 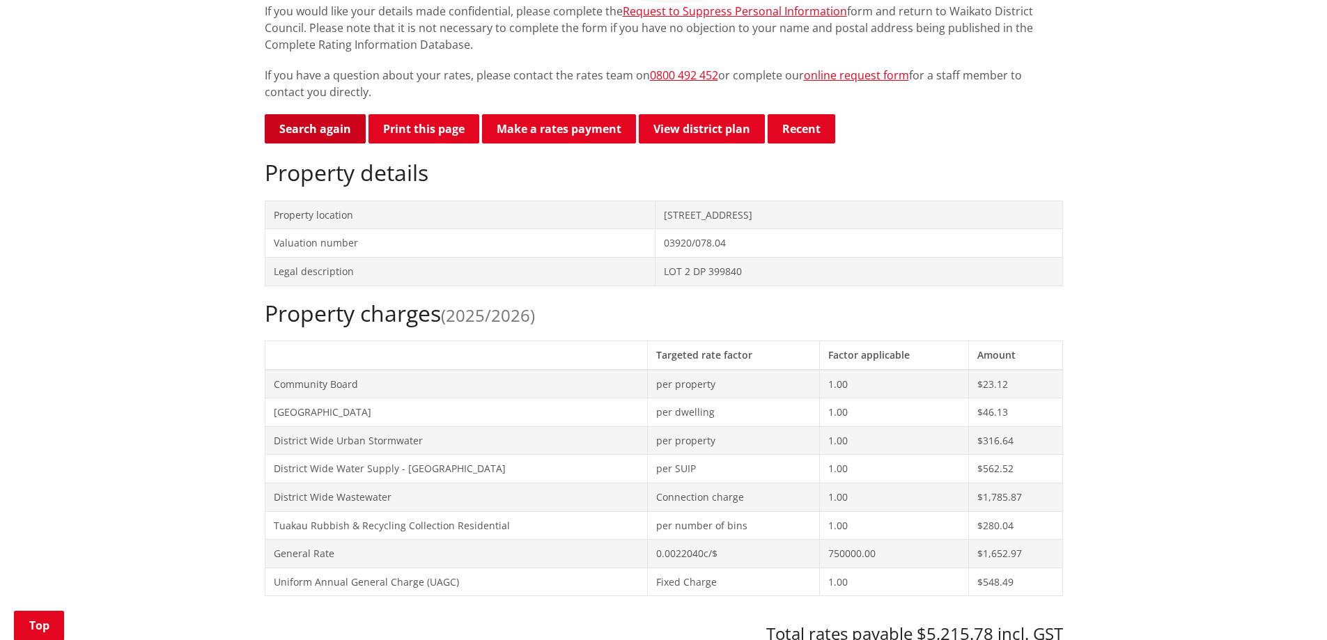 What do you see at coordinates (456, 440) in the screenshot?
I see `td: District Wide Urban Stormwater` at bounding box center [456, 440].